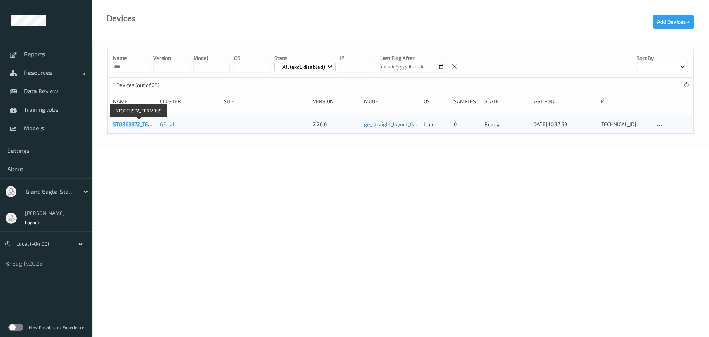 The image size is (709, 337). Describe the element at coordinates (673, 22) in the screenshot. I see `button: Add Devices +` at that location.